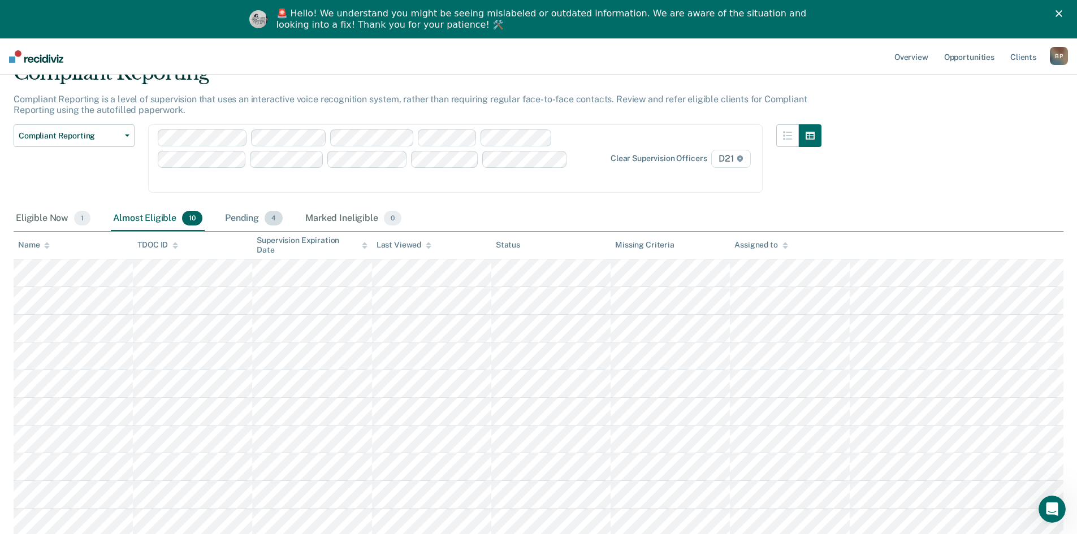 The image size is (1077, 534). Describe the element at coordinates (1059, 56) in the screenshot. I see `button: BP` at that location.